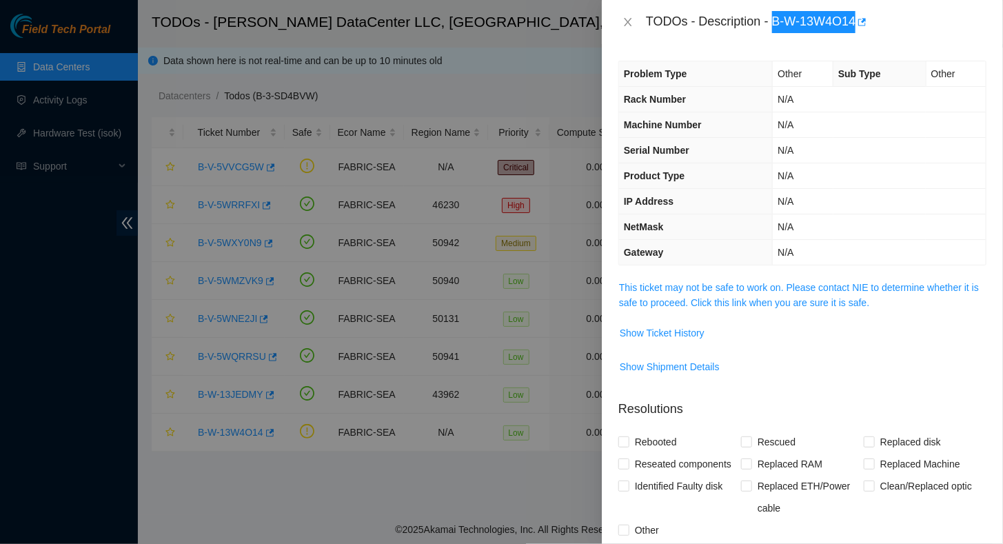  I want to click on p: Resolutions, so click(803, 403).